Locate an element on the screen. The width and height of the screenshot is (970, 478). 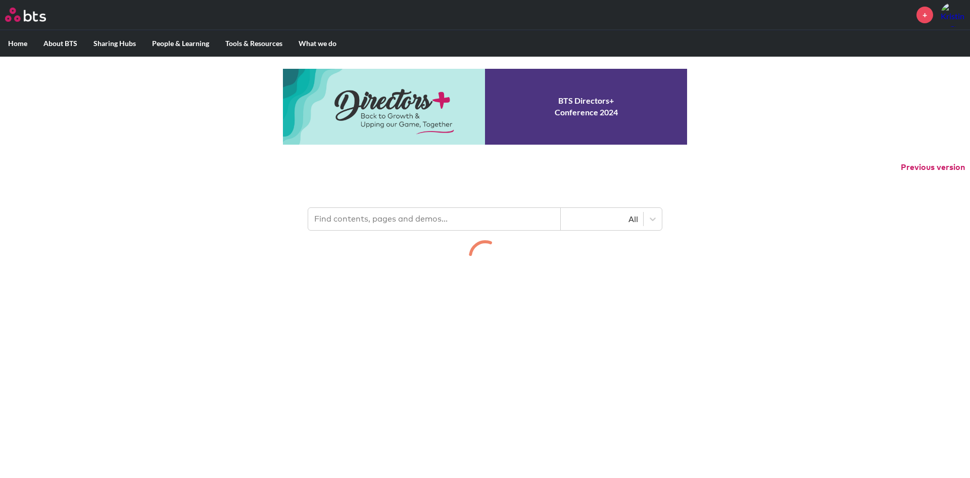
a: Go home is located at coordinates (35, 15).